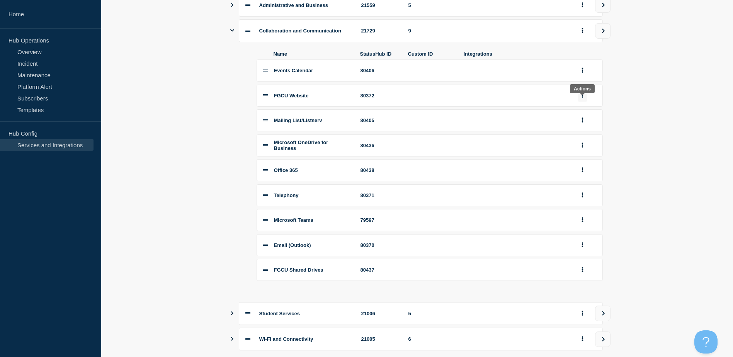 The height and width of the screenshot is (357, 733). Describe the element at coordinates (299, 270) in the screenshot. I see `span: FGCU Shared Drives` at that location.